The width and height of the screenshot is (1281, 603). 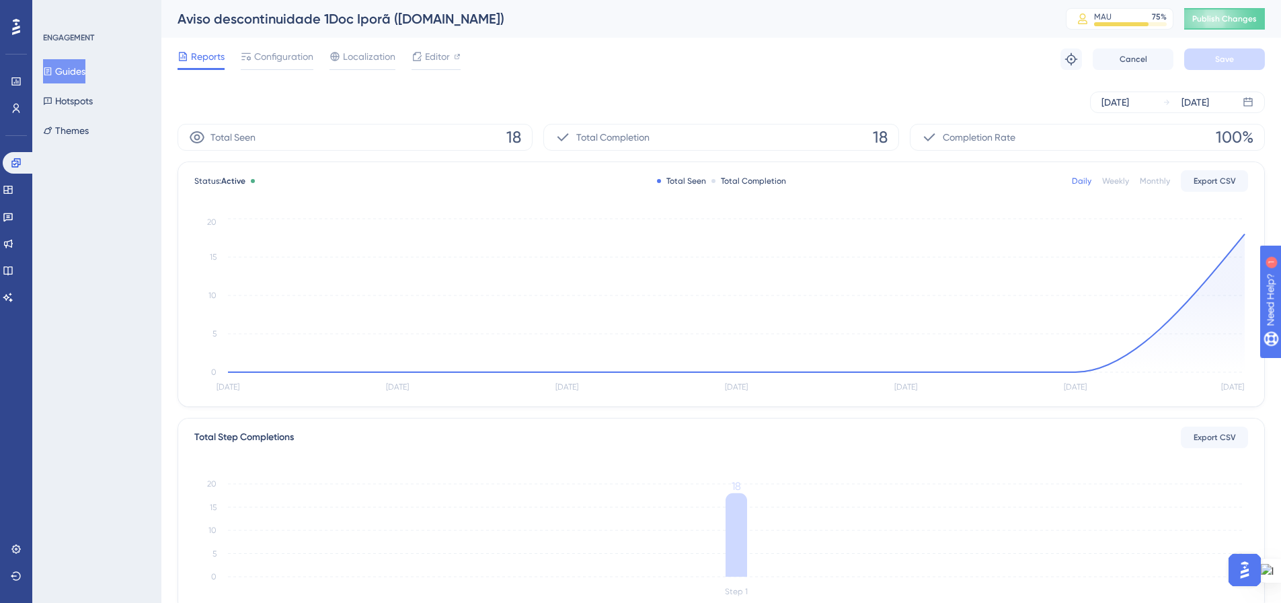 What do you see at coordinates (681, 181) in the screenshot?
I see `div: Total Seen` at bounding box center [681, 181].